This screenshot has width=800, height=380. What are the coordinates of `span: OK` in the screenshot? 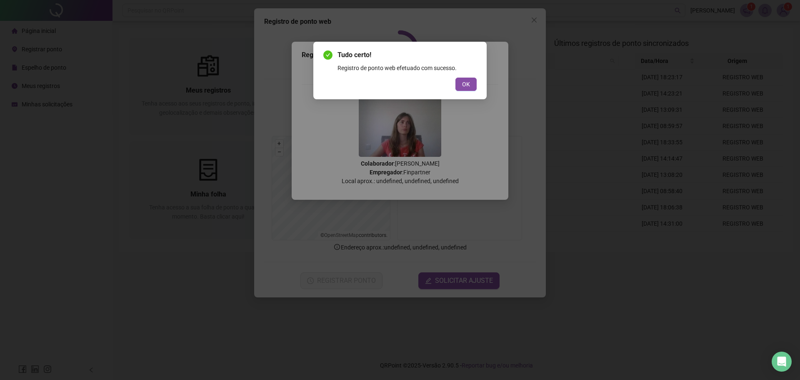 It's located at (466, 84).